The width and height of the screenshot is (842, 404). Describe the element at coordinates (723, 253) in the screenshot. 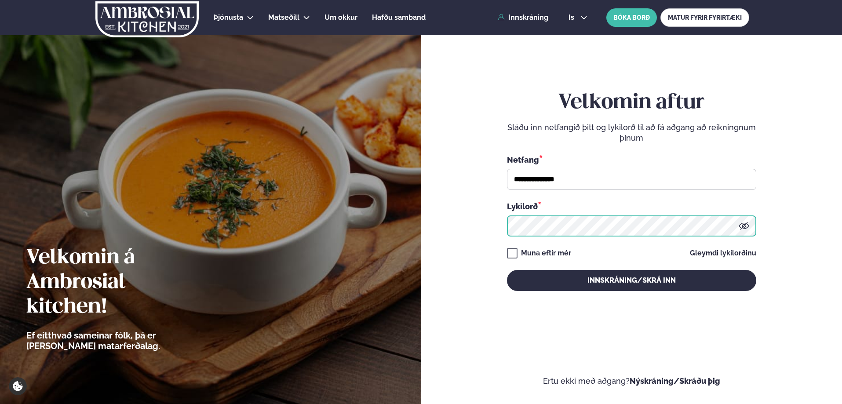

I see `a: Gleymdi lykilorðinu` at that location.